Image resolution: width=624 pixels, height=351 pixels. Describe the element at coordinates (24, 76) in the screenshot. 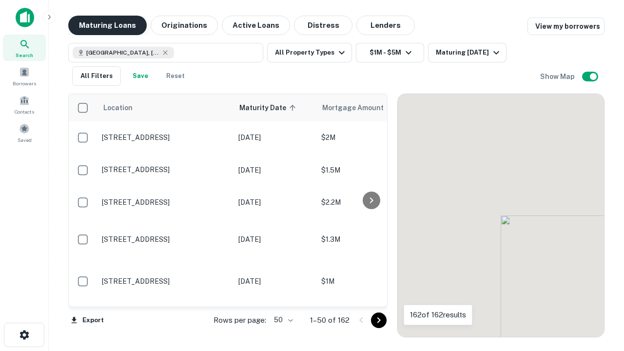

I see `a: Borrowers` at that location.